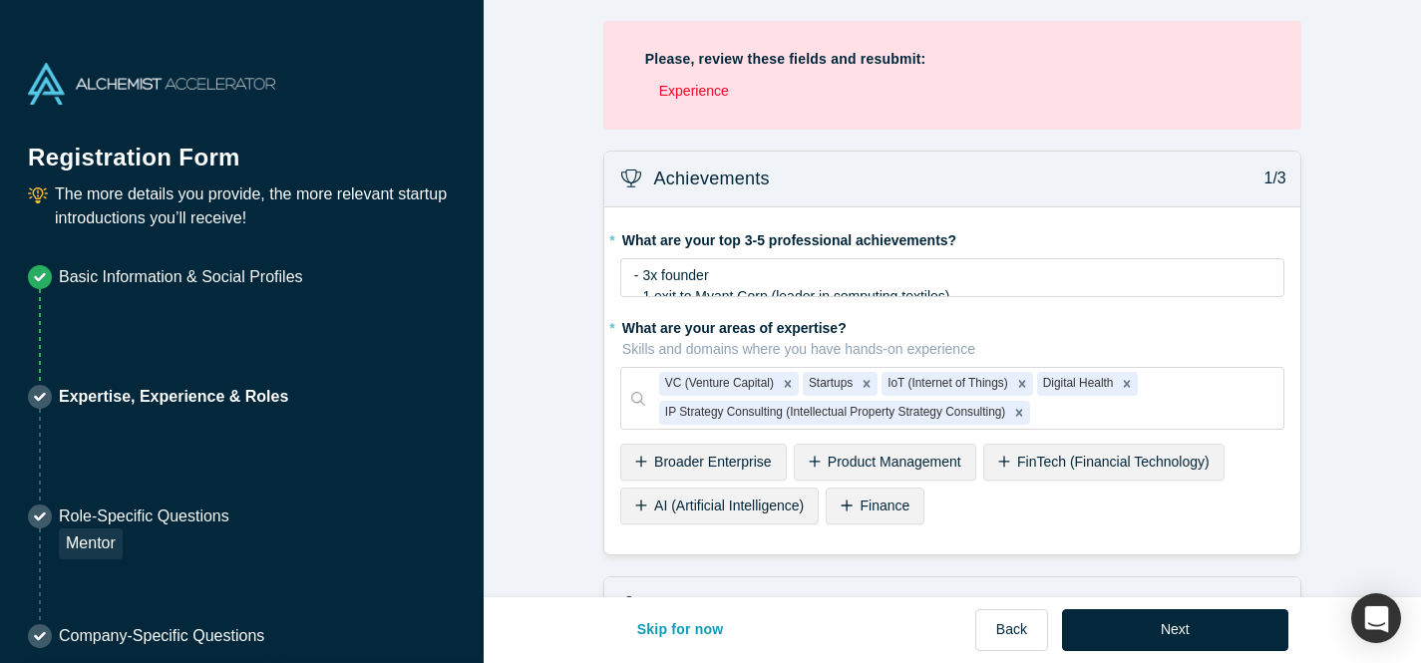  What do you see at coordinates (895, 462) in the screenshot?
I see `span: Product Management` at bounding box center [895, 462].